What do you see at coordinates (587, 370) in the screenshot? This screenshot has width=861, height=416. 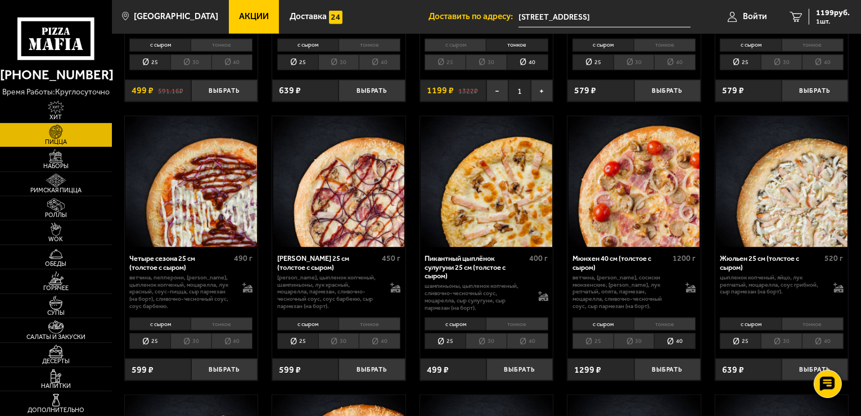 I see `span: 1299 ₽` at bounding box center [587, 370].